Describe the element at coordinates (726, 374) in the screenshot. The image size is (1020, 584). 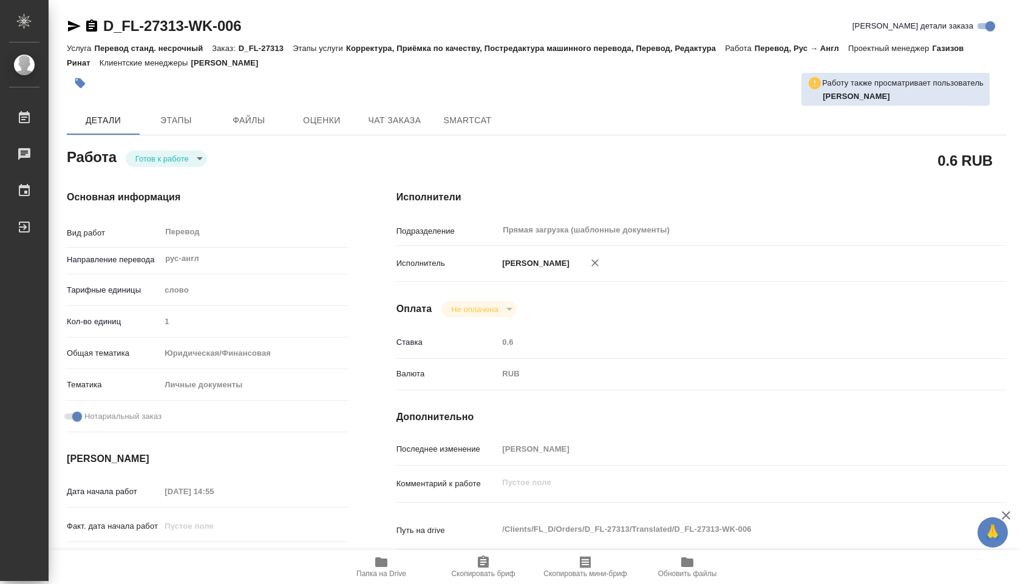
I see `div: RUB` at that location.